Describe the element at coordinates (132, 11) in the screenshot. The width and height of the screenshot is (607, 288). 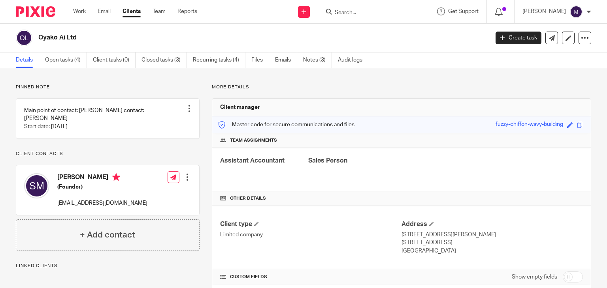
I see `a: Clients` at that location.